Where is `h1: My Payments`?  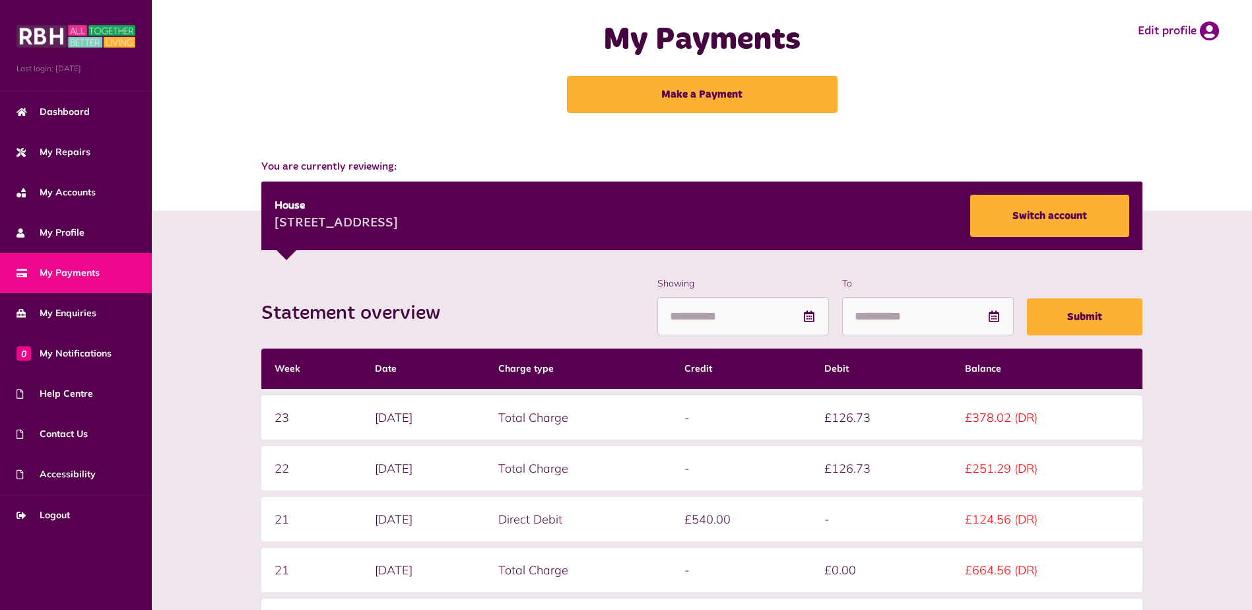
h1: My Payments is located at coordinates (702, 40).